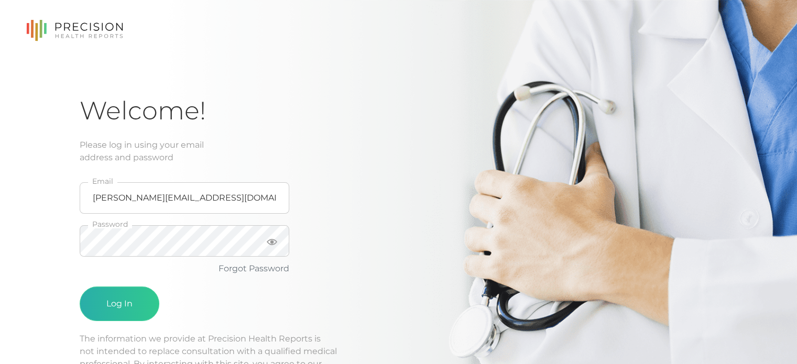 Image resolution: width=797 pixels, height=364 pixels. Describe the element at coordinates (119, 304) in the screenshot. I see `button: Log In` at that location.